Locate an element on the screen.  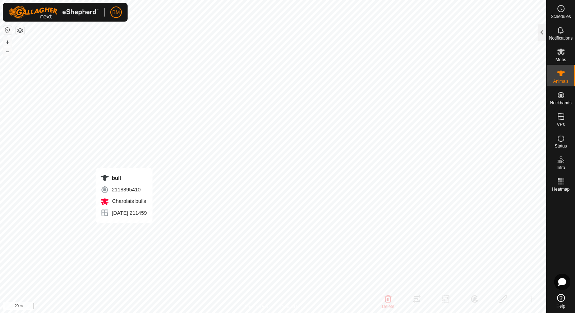
span: Mobs is located at coordinates (561, 60).